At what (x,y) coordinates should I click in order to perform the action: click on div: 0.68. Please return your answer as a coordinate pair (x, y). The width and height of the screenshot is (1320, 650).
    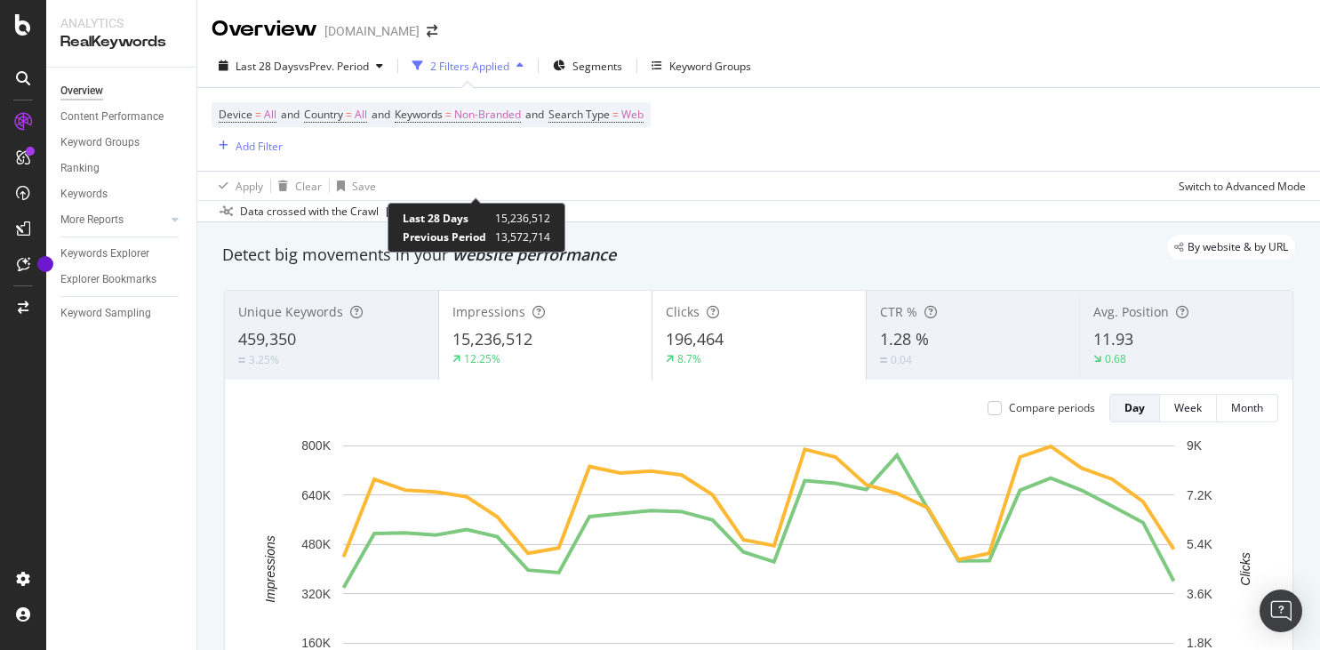
    Looking at the image, I should click on (1116, 358).